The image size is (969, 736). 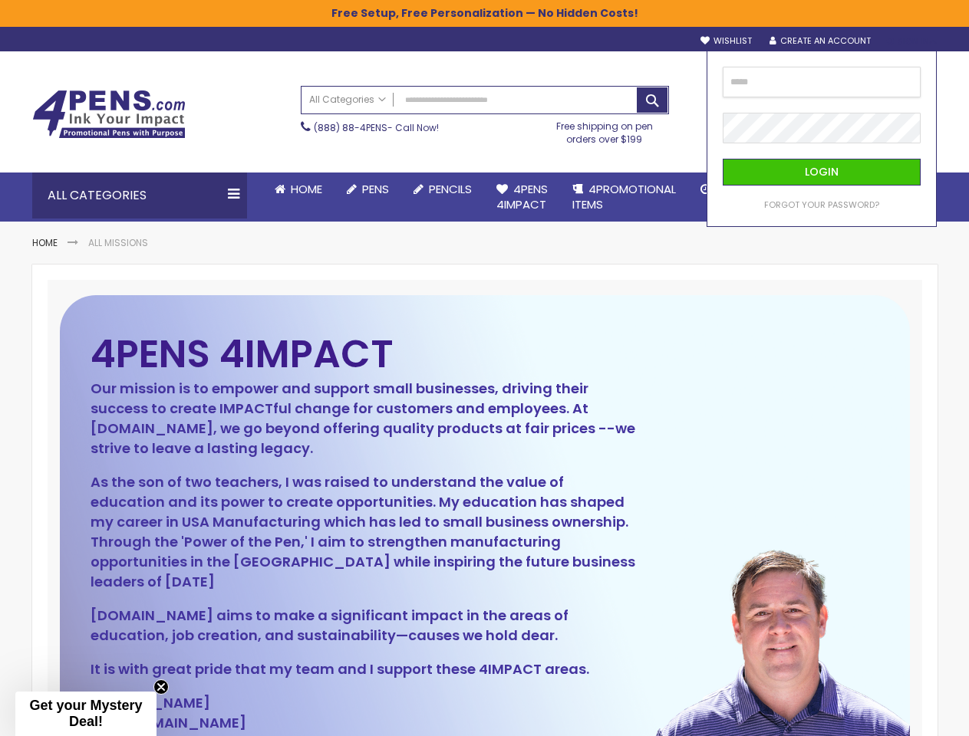 I want to click on span: 4PROMOTIONAL ITEMS, so click(x=624, y=196).